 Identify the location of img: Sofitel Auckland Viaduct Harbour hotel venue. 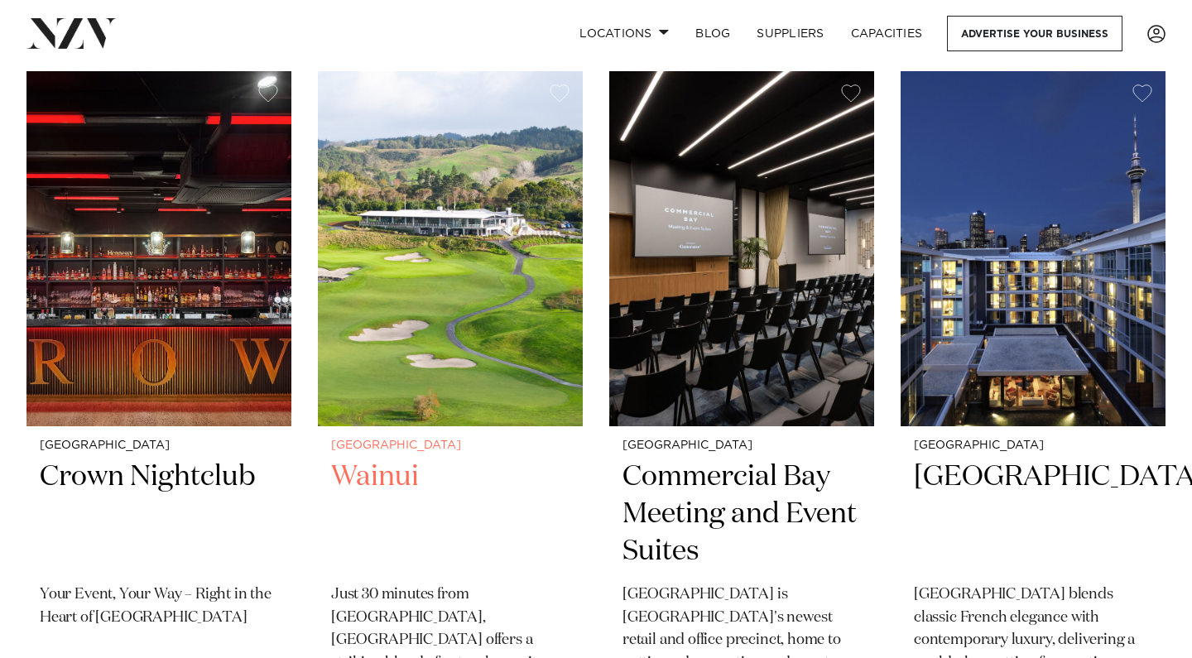
(1033, 248).